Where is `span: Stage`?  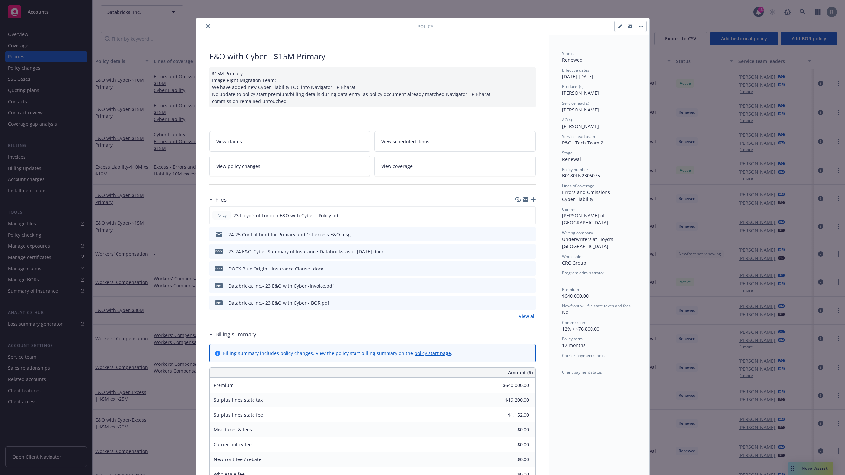 span: Stage is located at coordinates (567, 153).